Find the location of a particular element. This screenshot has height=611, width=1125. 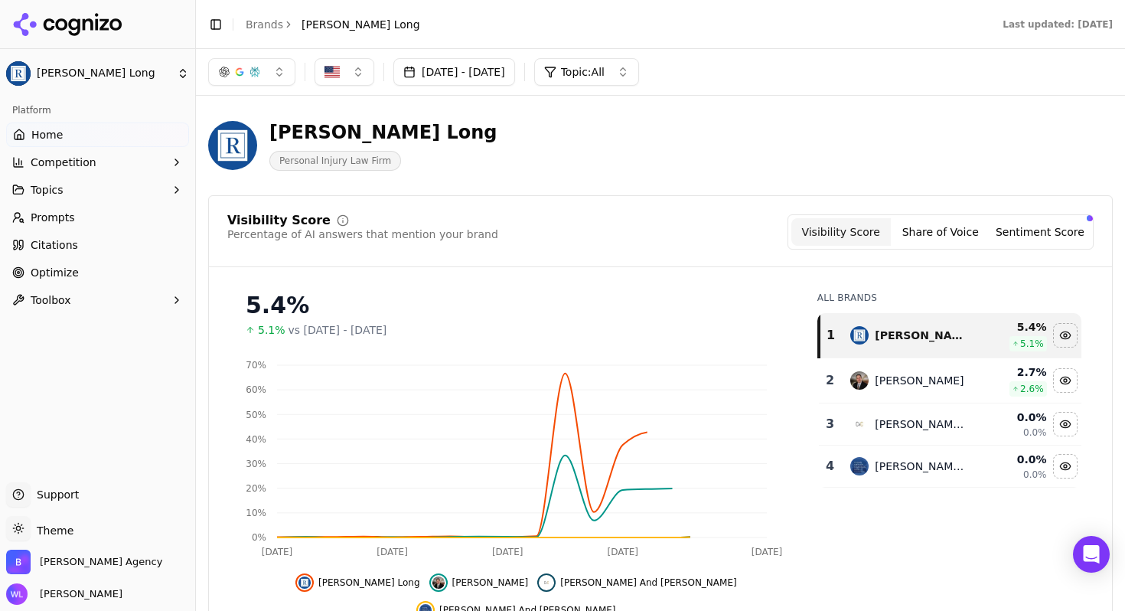

img: Bob Agency is located at coordinates (18, 562).